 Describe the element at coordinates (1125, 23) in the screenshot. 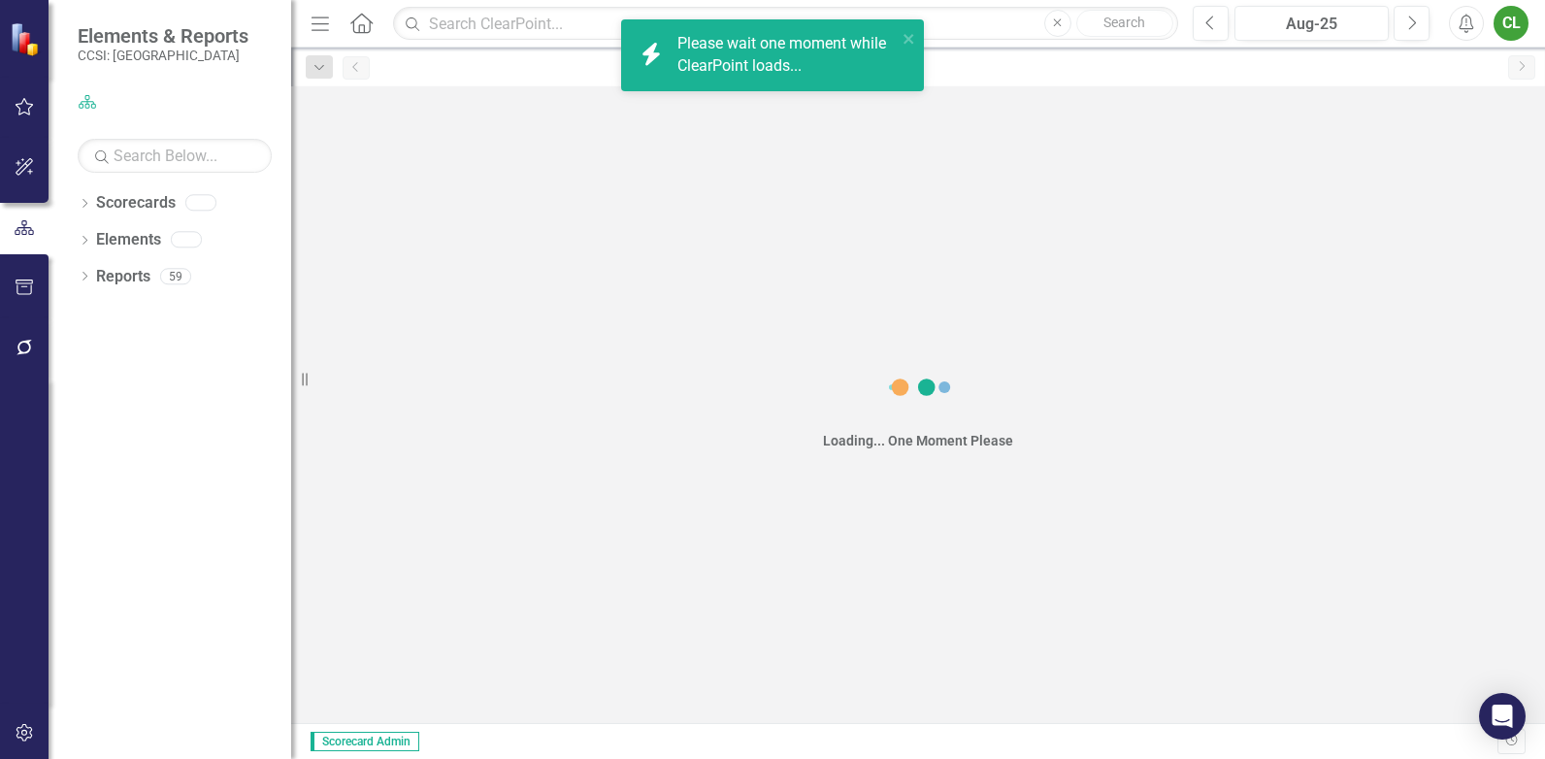

I see `button: Search` at that location.